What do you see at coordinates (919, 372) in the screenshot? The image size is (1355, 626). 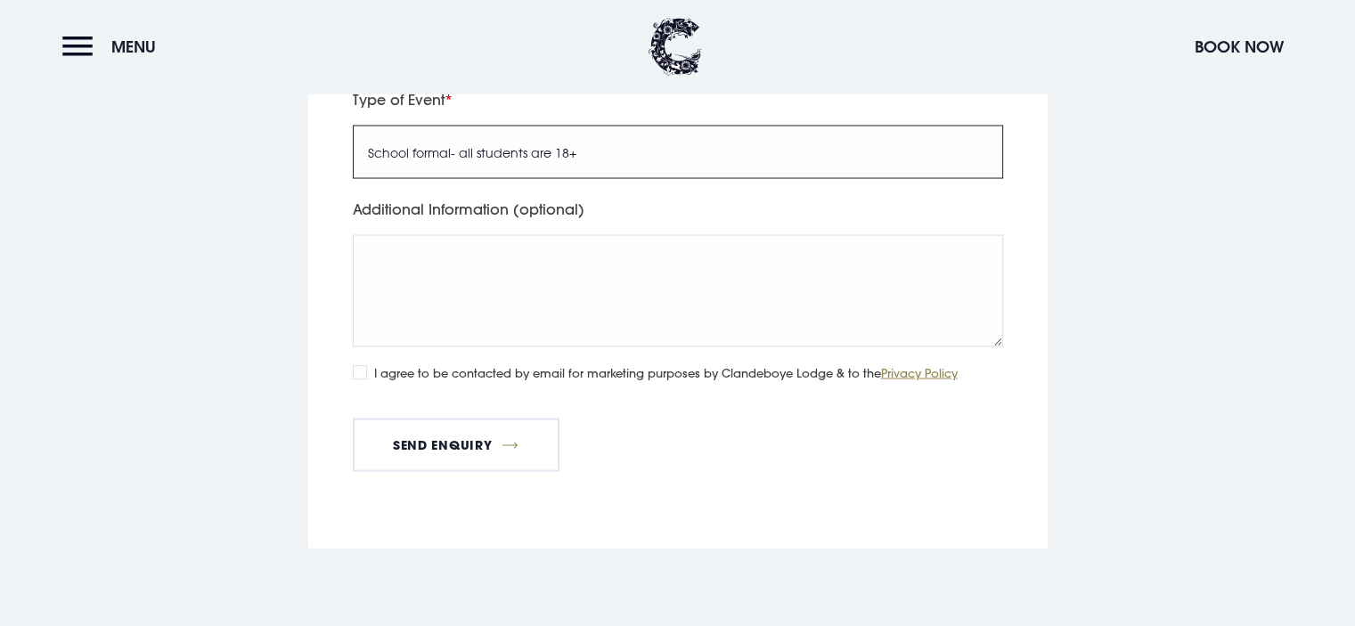 I see `a: Privacy Policy` at bounding box center [919, 372].